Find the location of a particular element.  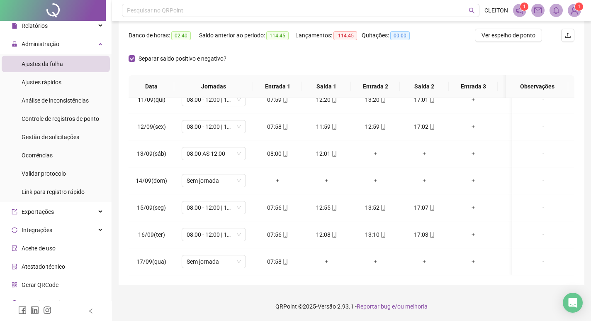

div: 17:01 is located at coordinates (424, 100).